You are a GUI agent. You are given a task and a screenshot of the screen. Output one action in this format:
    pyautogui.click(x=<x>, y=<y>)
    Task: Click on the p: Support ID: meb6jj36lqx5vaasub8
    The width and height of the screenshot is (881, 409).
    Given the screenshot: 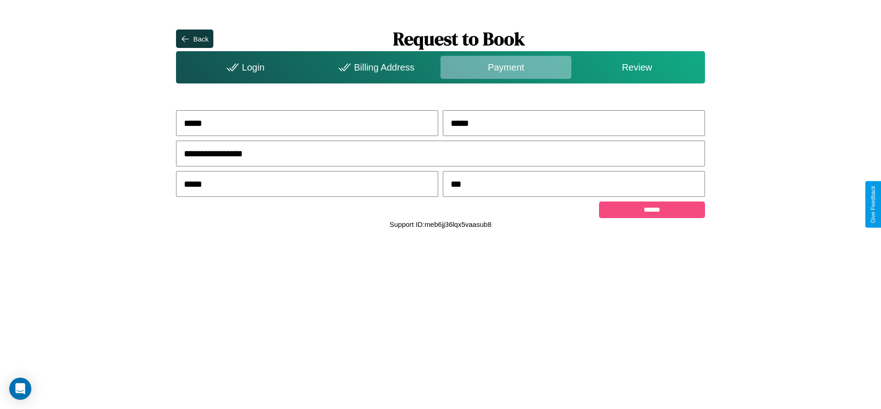 What is the action you would take?
    pyautogui.click(x=440, y=224)
    